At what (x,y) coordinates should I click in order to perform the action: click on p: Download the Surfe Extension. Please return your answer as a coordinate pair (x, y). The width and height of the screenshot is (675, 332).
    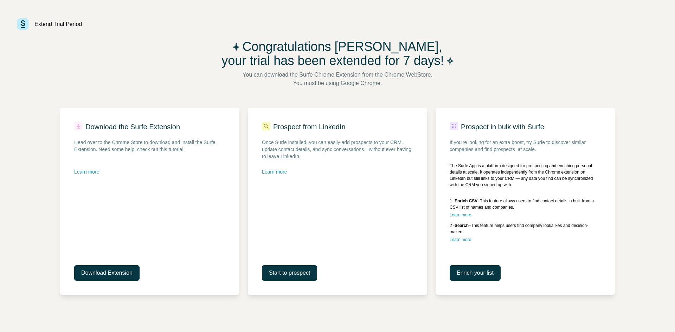
    Looking at the image, I should click on (133, 127).